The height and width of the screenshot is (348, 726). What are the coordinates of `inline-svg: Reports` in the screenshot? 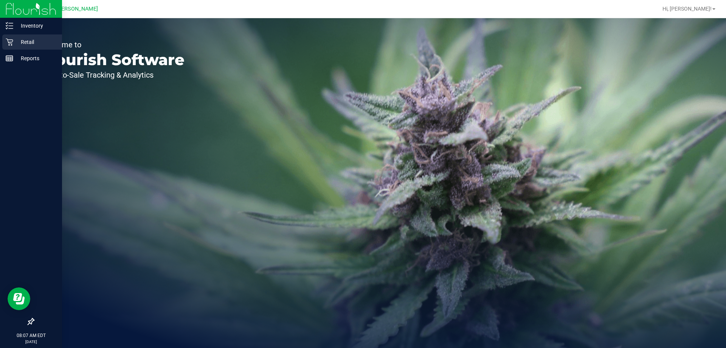 It's located at (9, 58).